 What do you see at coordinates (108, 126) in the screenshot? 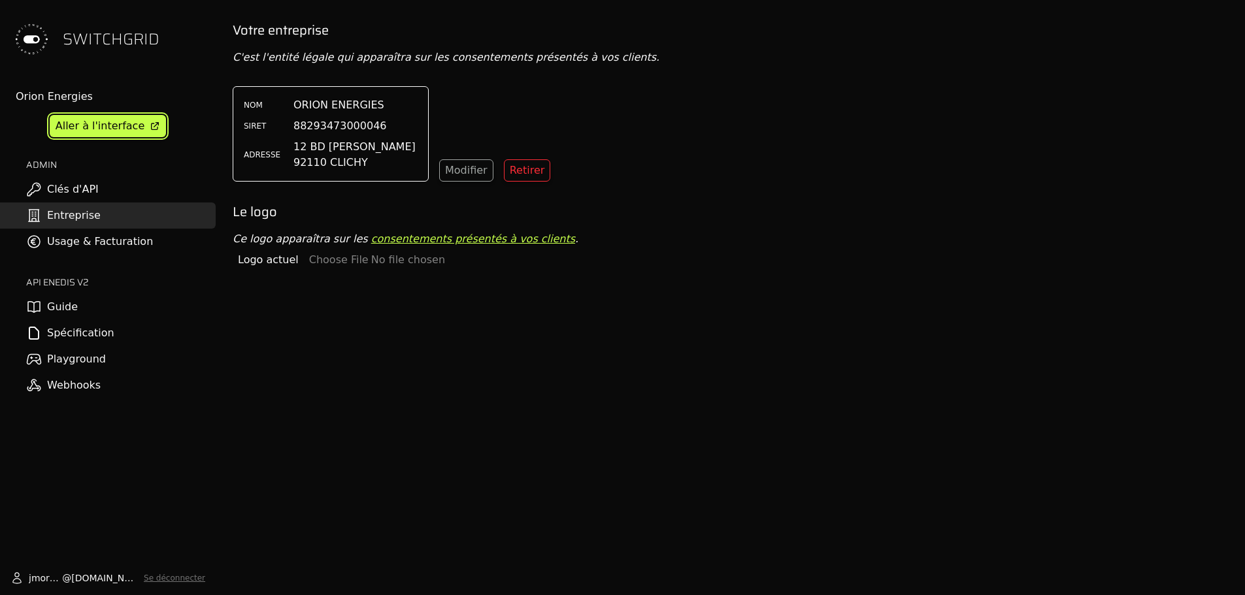
I see `a: Aller à l'interface` at bounding box center [108, 126].